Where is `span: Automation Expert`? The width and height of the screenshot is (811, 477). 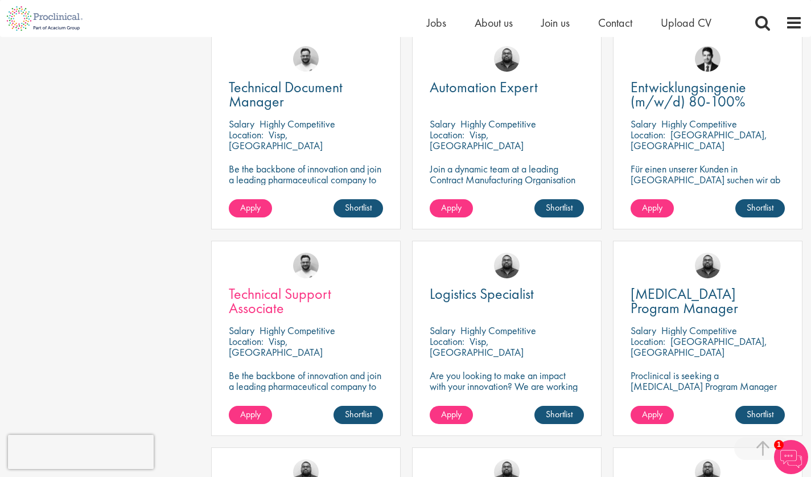
span: Automation Expert is located at coordinates (484, 87).